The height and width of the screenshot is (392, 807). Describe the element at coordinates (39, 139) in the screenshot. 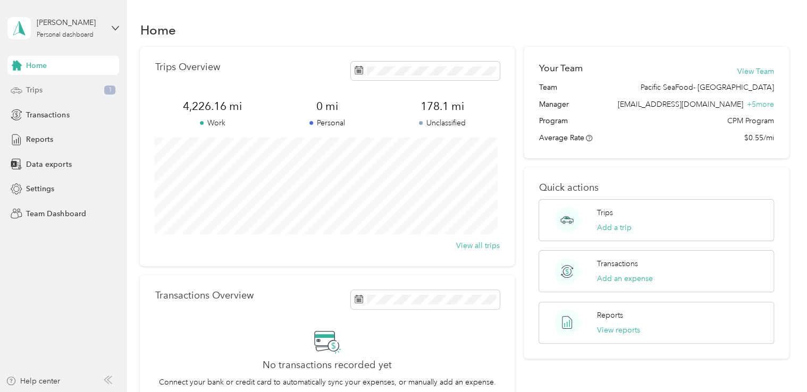

I see `span: Reports` at that location.